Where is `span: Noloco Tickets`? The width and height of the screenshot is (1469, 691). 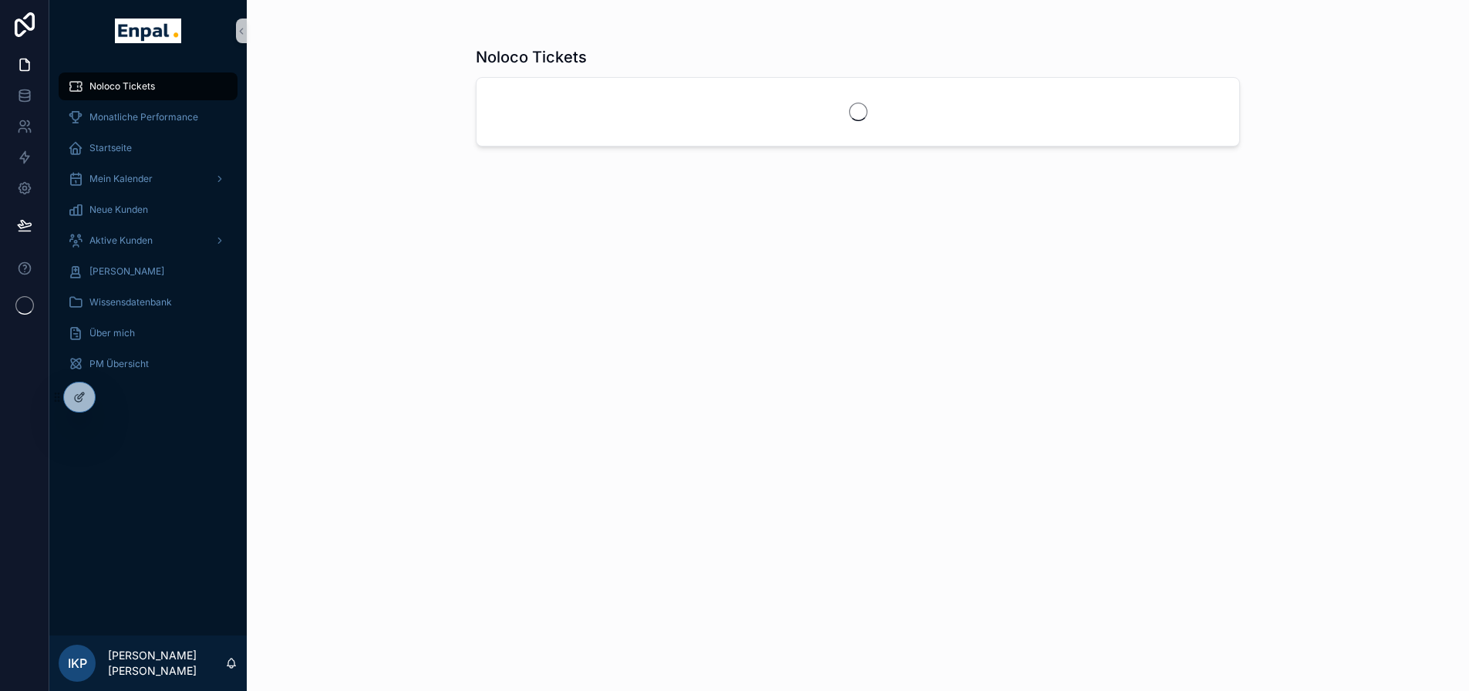
span: Noloco Tickets is located at coordinates (122, 86).